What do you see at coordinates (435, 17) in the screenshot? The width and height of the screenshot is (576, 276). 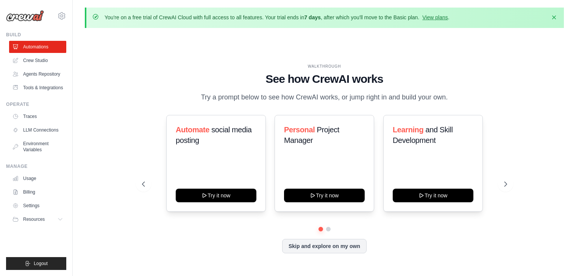 I see `a: View plans` at bounding box center [435, 17].